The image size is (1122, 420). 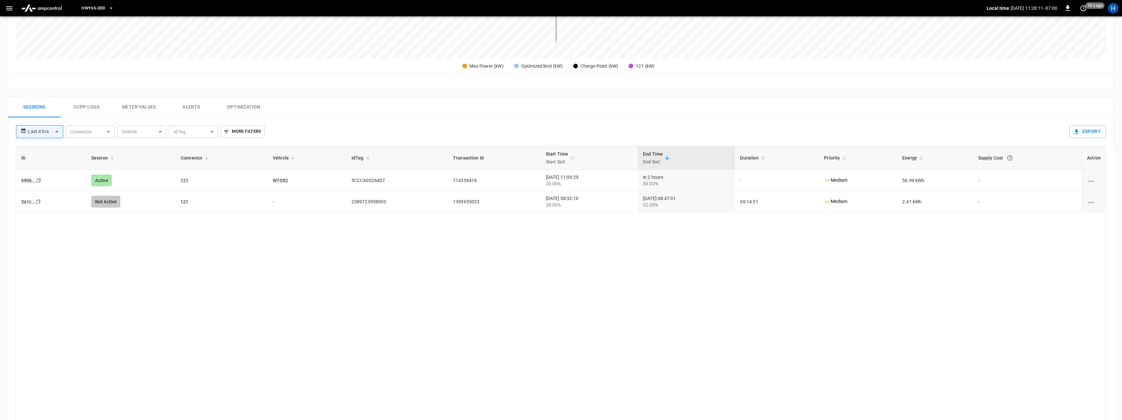 What do you see at coordinates (494, 181) in the screenshot?
I see `td: 714359416` at bounding box center [494, 181].